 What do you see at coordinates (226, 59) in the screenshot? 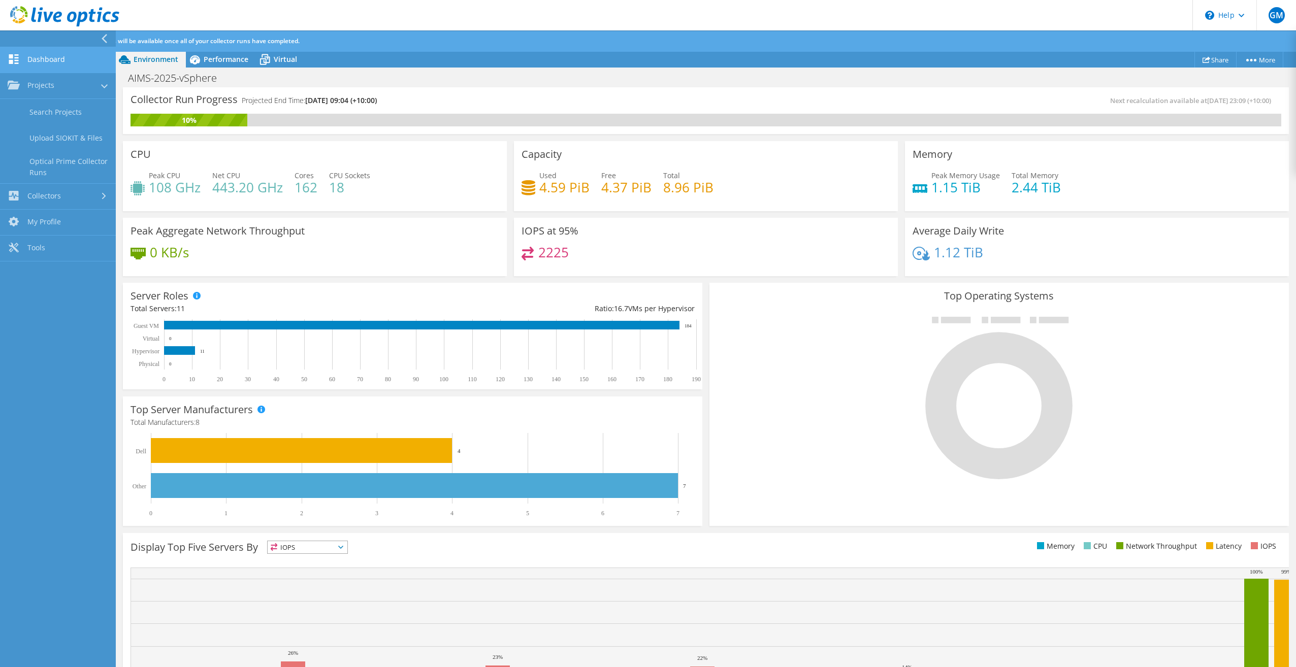
I see `span: Performance` at bounding box center [226, 59].